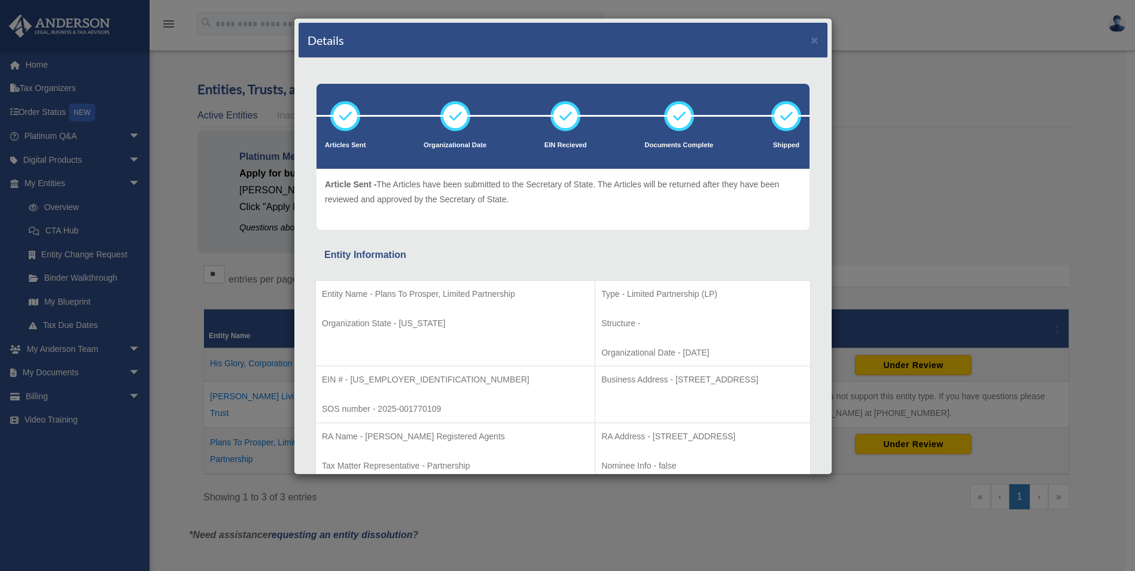  What do you see at coordinates (455, 466) in the screenshot?
I see `p: Tax Matter Representative - Partnership` at bounding box center [455, 466].